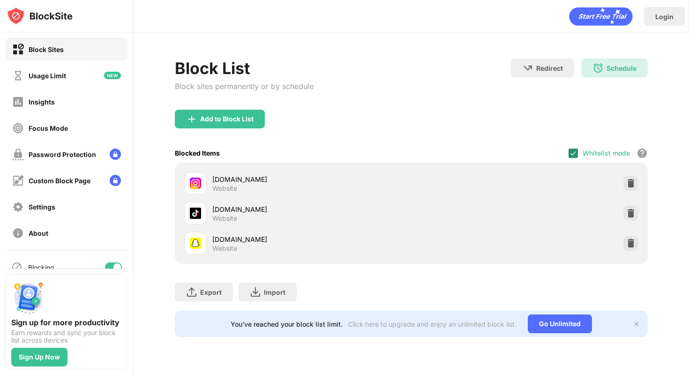  What do you see at coordinates (244, 68) in the screenshot?
I see `div: Block List` at bounding box center [244, 68].